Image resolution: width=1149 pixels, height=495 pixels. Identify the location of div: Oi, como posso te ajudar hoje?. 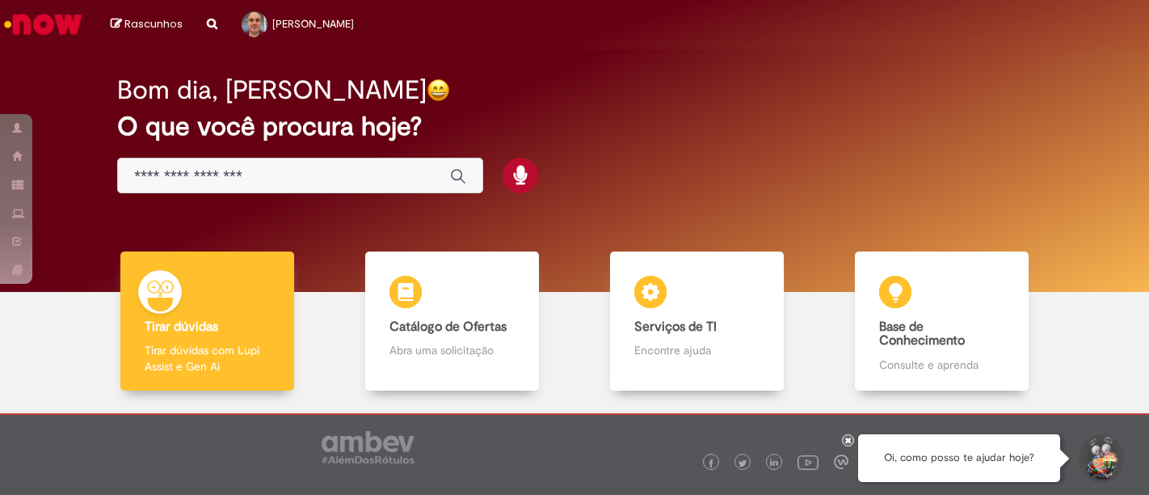
(959, 457).